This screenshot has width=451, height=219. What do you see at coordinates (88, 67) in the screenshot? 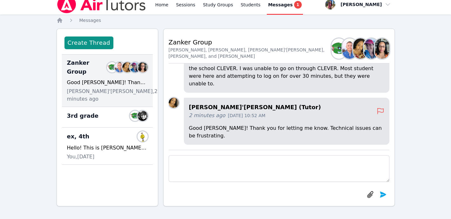
I see `span: Zanker Group` at bounding box center [88, 67].